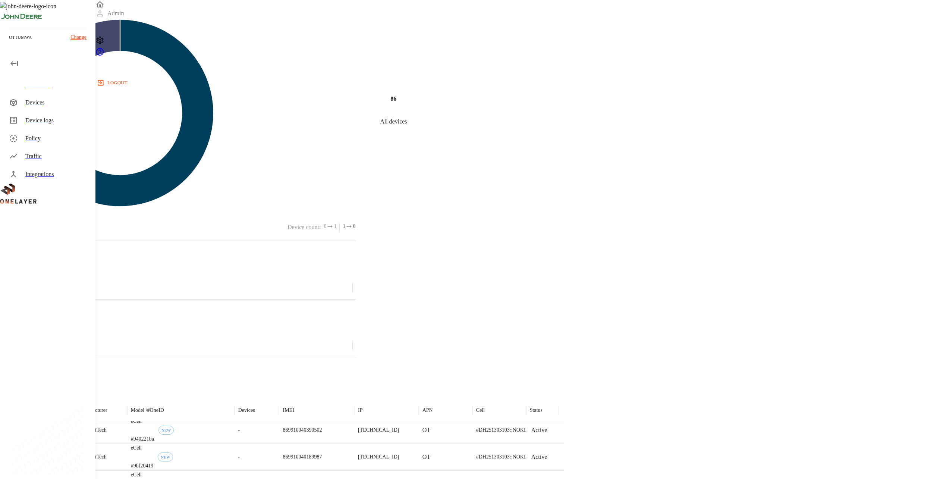 Image resolution: width=946 pixels, height=479 pixels. I want to click on p: Device count :, so click(304, 227).